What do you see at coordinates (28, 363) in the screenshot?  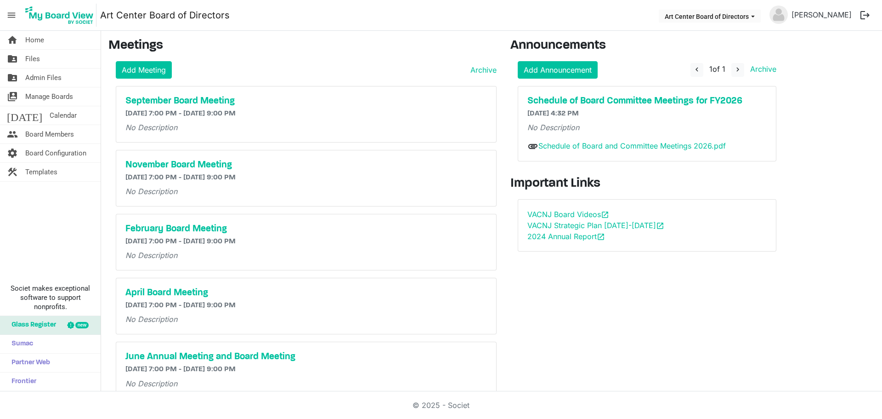 I see `span: Partner Web` at bounding box center [28, 363].